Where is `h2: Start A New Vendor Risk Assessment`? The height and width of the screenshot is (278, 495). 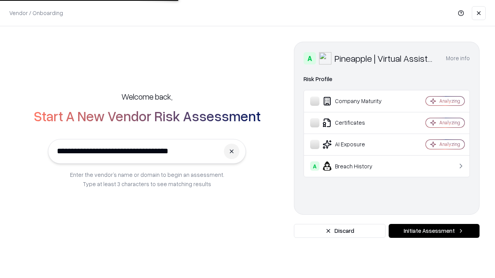
h2: Start A New Vendor Risk Assessment is located at coordinates (147, 116).